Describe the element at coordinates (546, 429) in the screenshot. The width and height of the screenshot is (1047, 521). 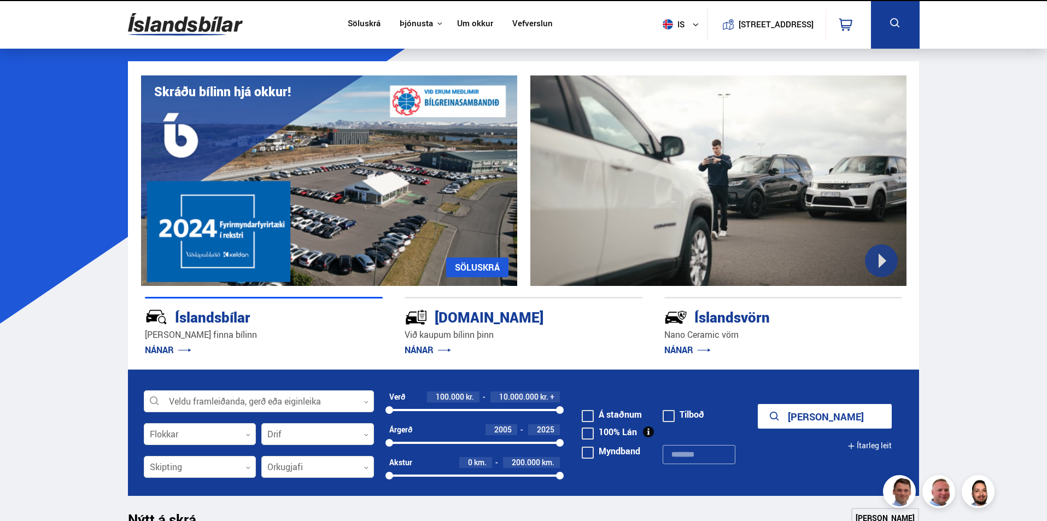
I see `span: 2025` at that location.